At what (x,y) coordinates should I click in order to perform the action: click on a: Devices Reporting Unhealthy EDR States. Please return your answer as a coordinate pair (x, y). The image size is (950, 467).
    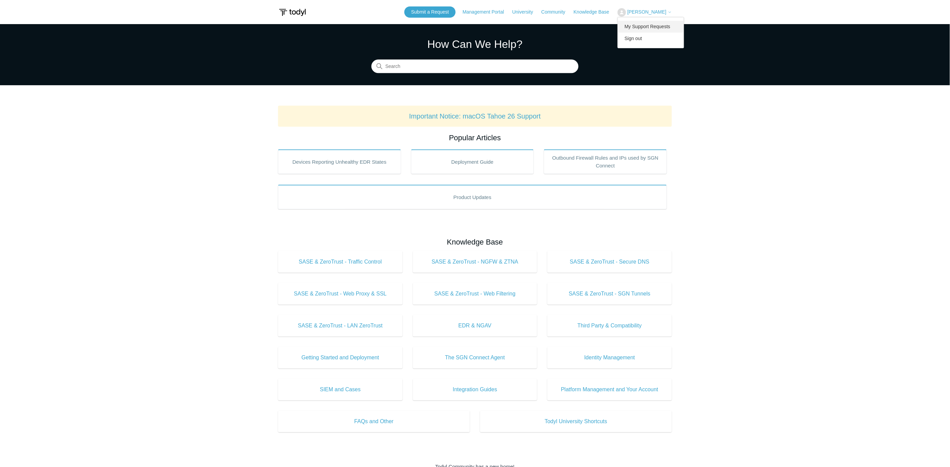
    Looking at the image, I should click on (339, 162).